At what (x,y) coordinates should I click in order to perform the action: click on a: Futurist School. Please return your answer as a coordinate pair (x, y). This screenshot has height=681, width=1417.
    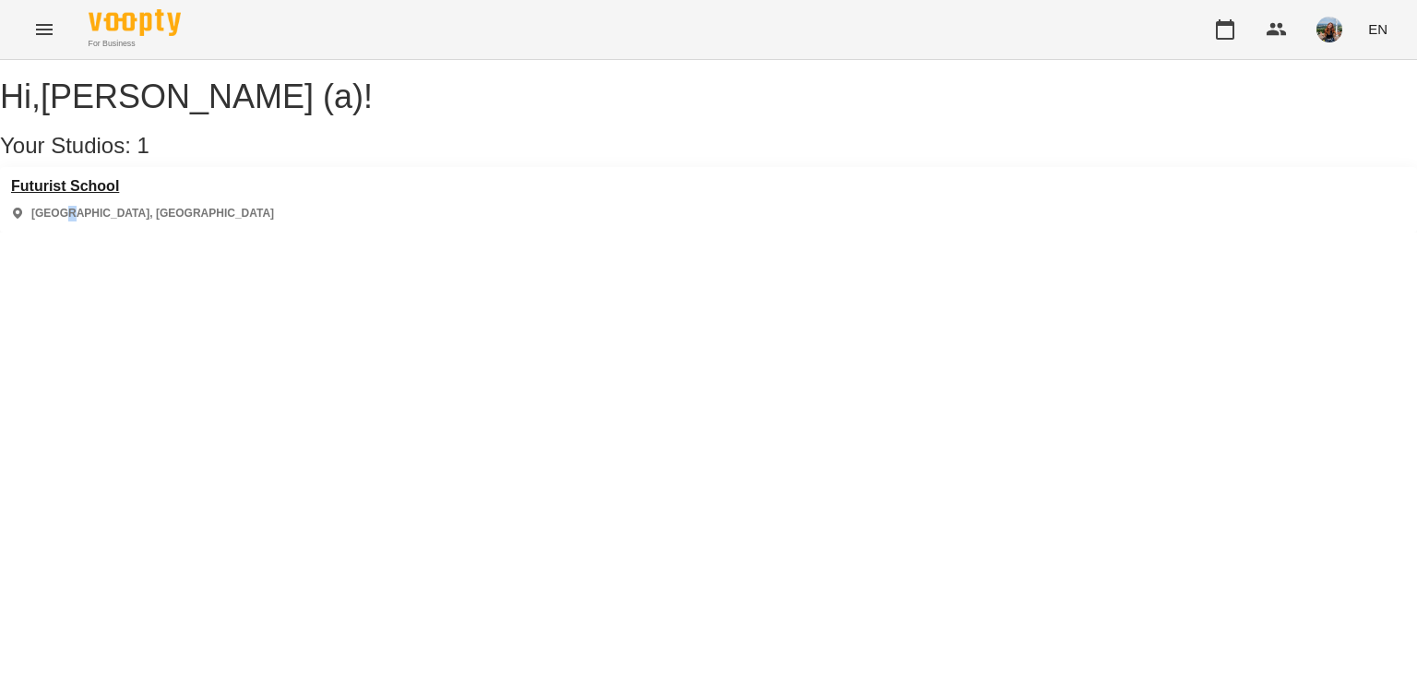
    Looking at the image, I should click on (142, 186).